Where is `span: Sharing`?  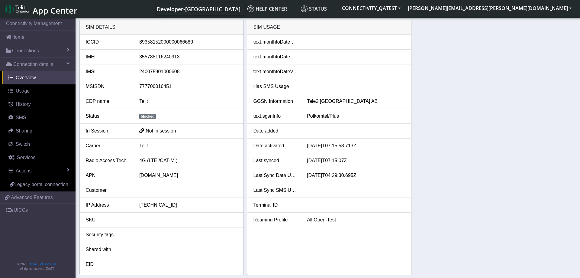 span: Sharing is located at coordinates (24, 130).